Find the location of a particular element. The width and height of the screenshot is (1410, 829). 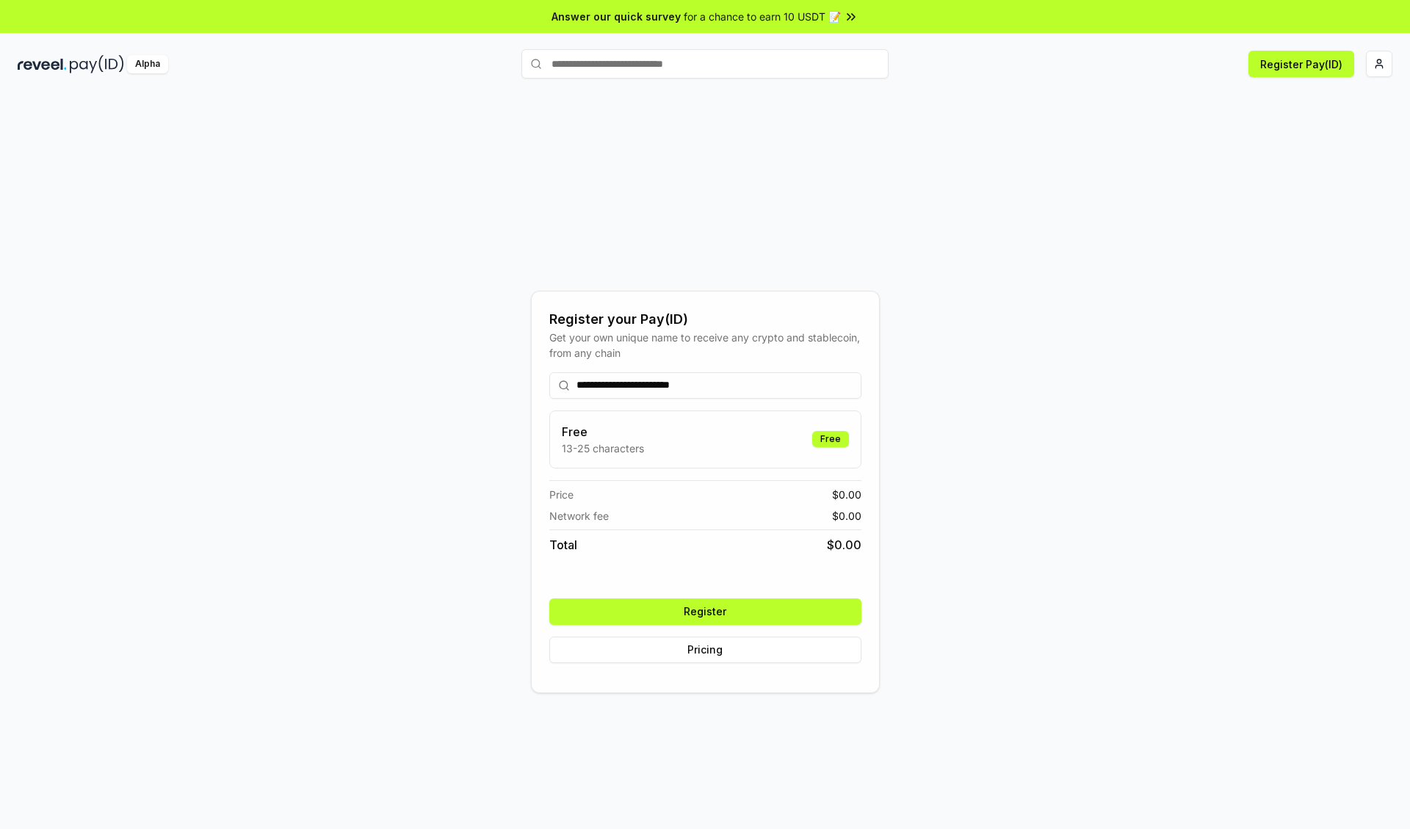

span: Network fee is located at coordinates (579, 515).